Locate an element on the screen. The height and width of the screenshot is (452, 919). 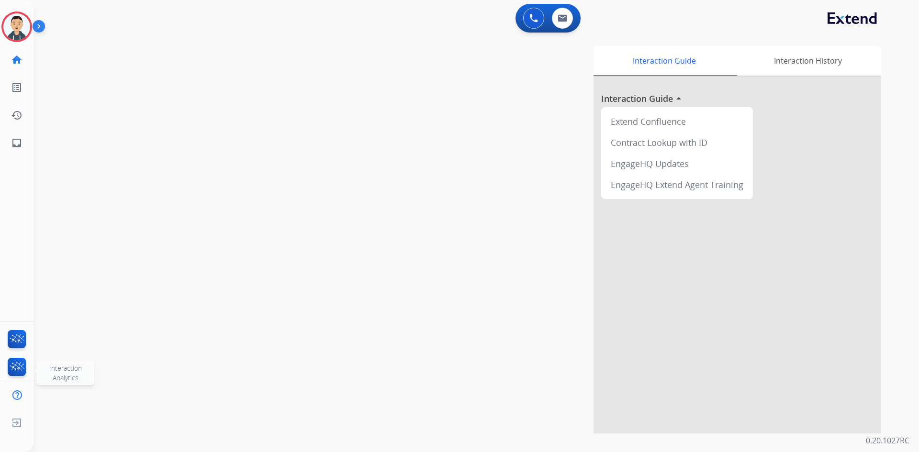
div: EngageHQ Updates is located at coordinates (677, 164).